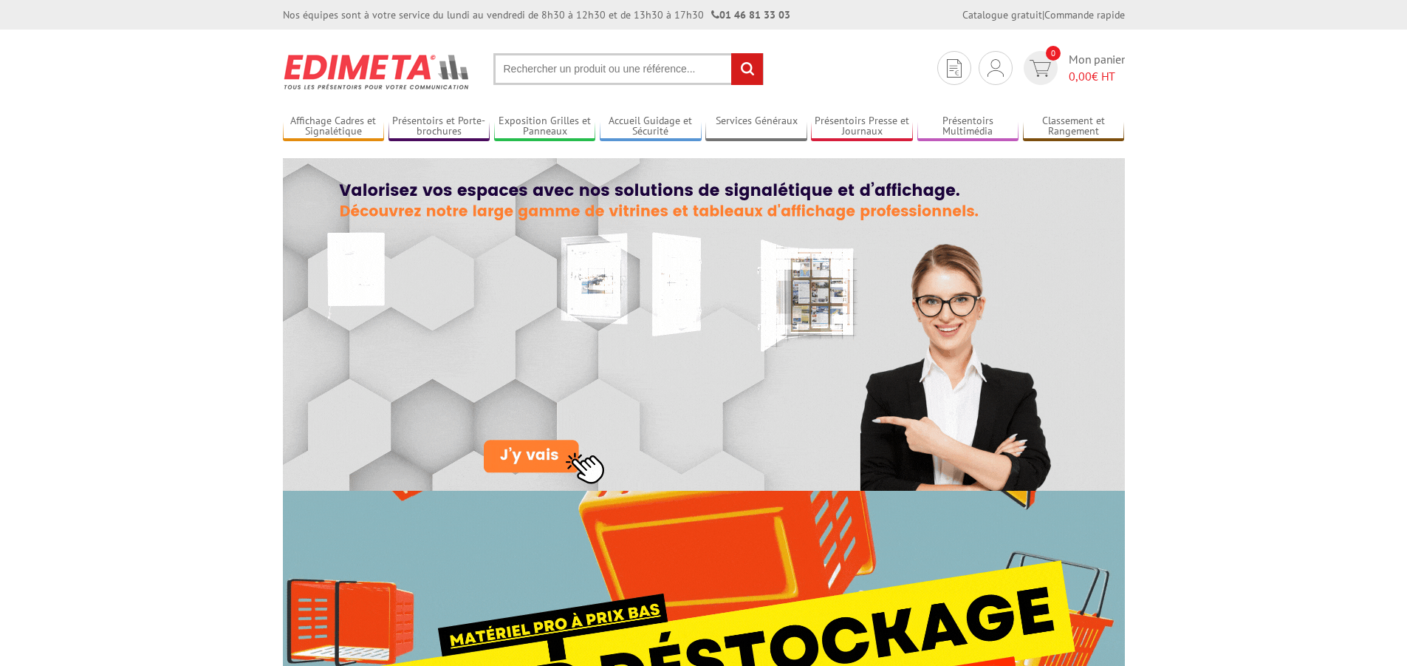  Describe the element at coordinates (751, 15) in the screenshot. I see `strong: 01 46 81 33 03` at that location.